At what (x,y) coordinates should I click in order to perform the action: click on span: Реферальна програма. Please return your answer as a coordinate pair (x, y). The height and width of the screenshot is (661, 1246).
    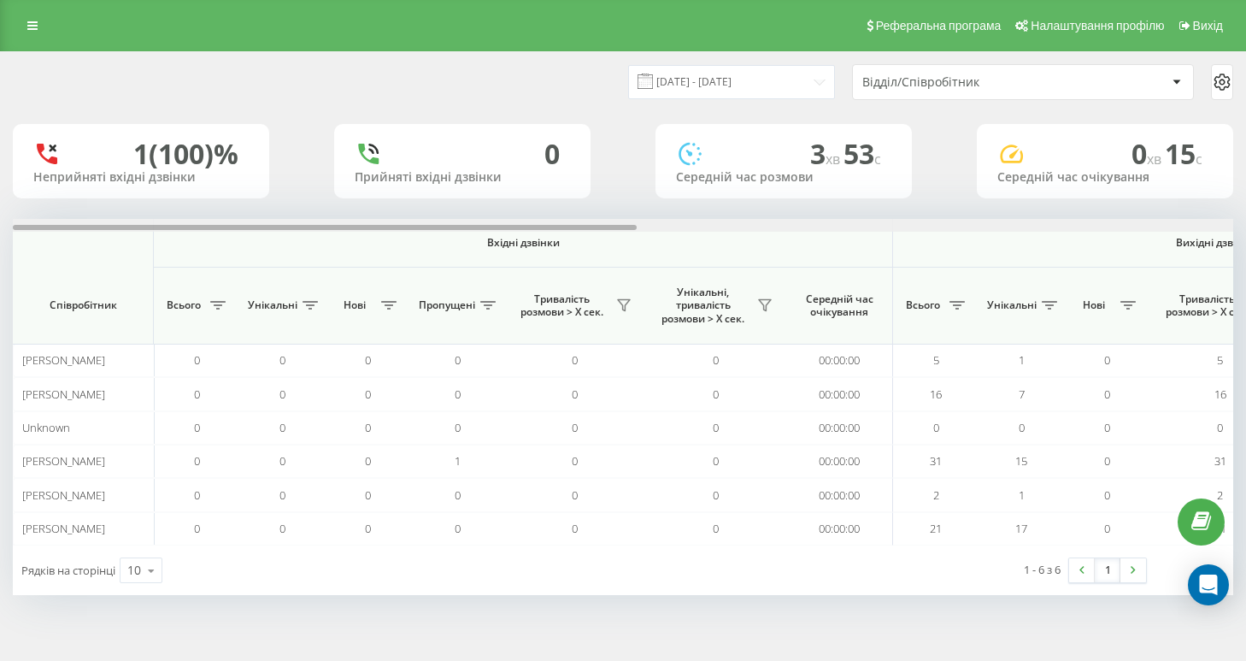
    Looking at the image, I should click on (939, 26).